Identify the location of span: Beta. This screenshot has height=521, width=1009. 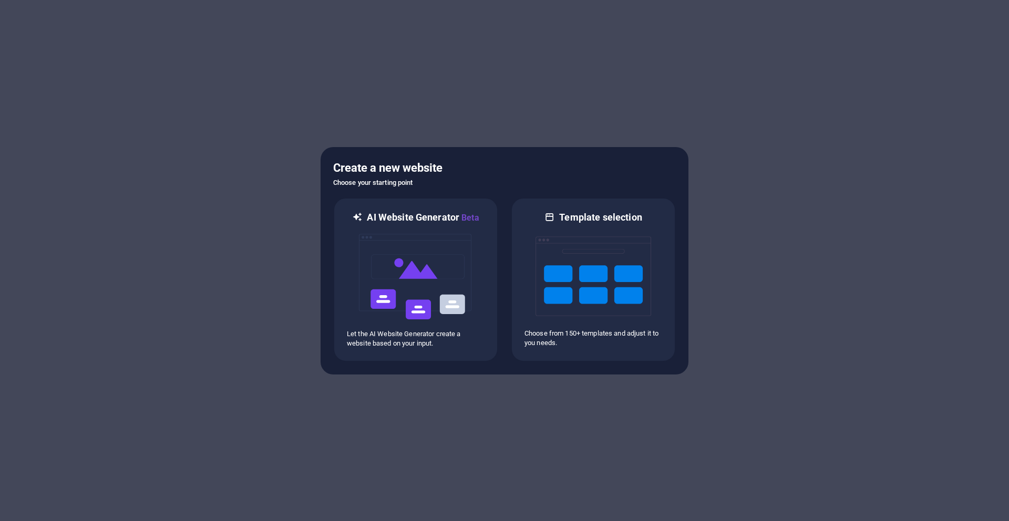
(469, 217).